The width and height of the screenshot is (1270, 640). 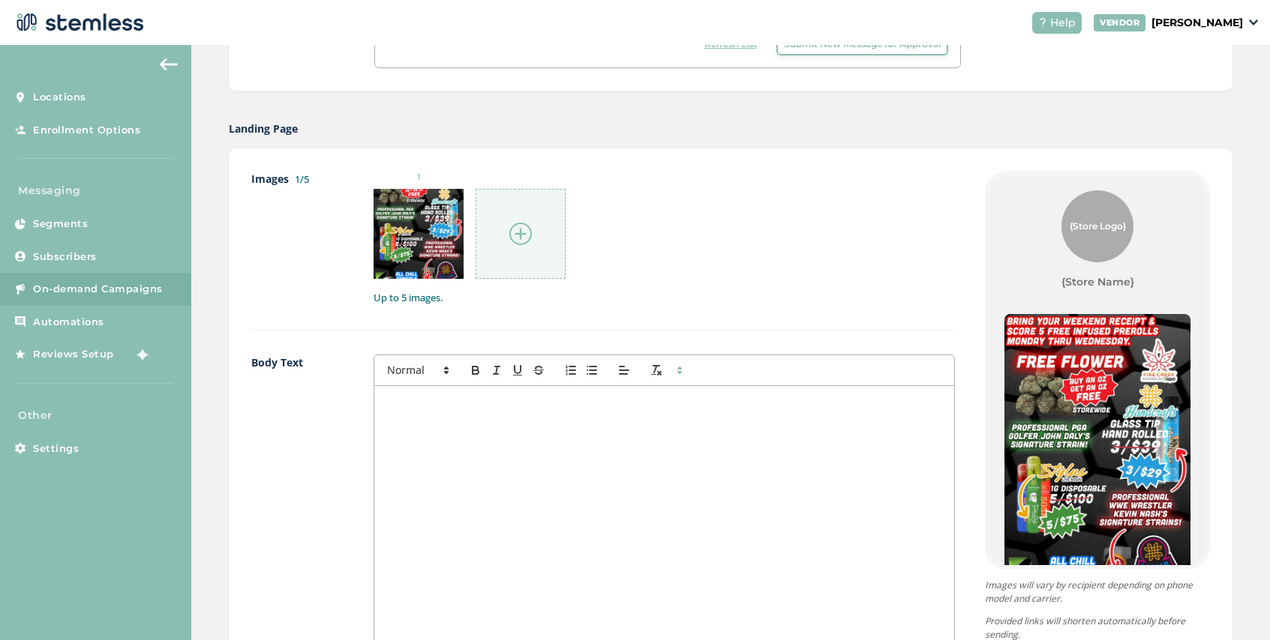 I want to click on span: Subscribers, so click(x=64, y=257).